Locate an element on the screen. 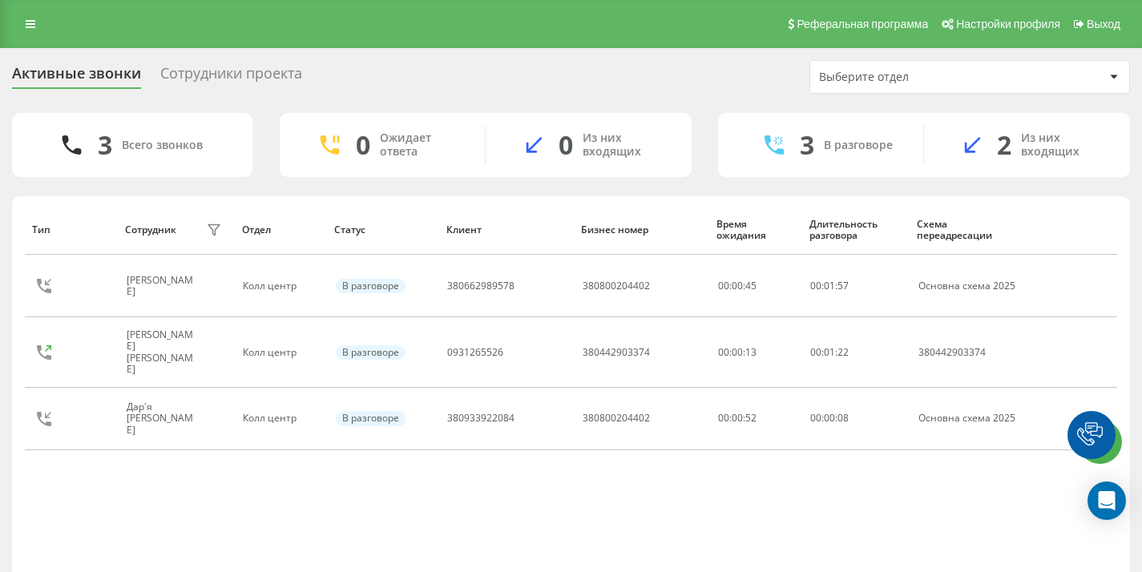 This screenshot has height=572, width=1142. div: 2 is located at coordinates (1004, 145).